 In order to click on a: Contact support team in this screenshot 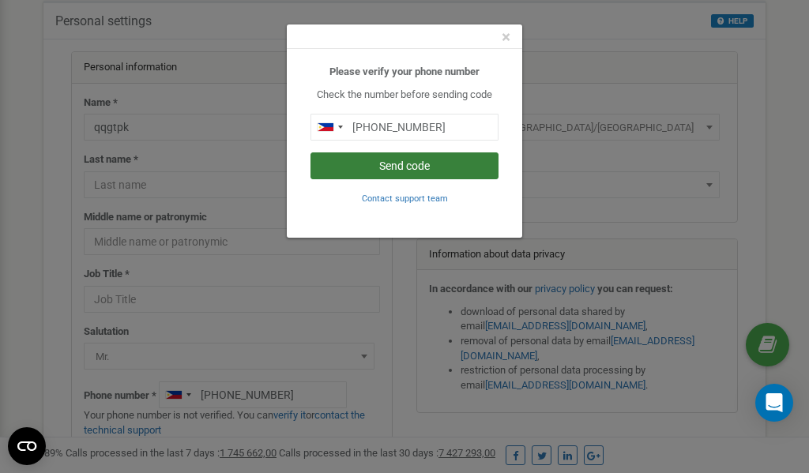, I will do `click(404, 197)`.